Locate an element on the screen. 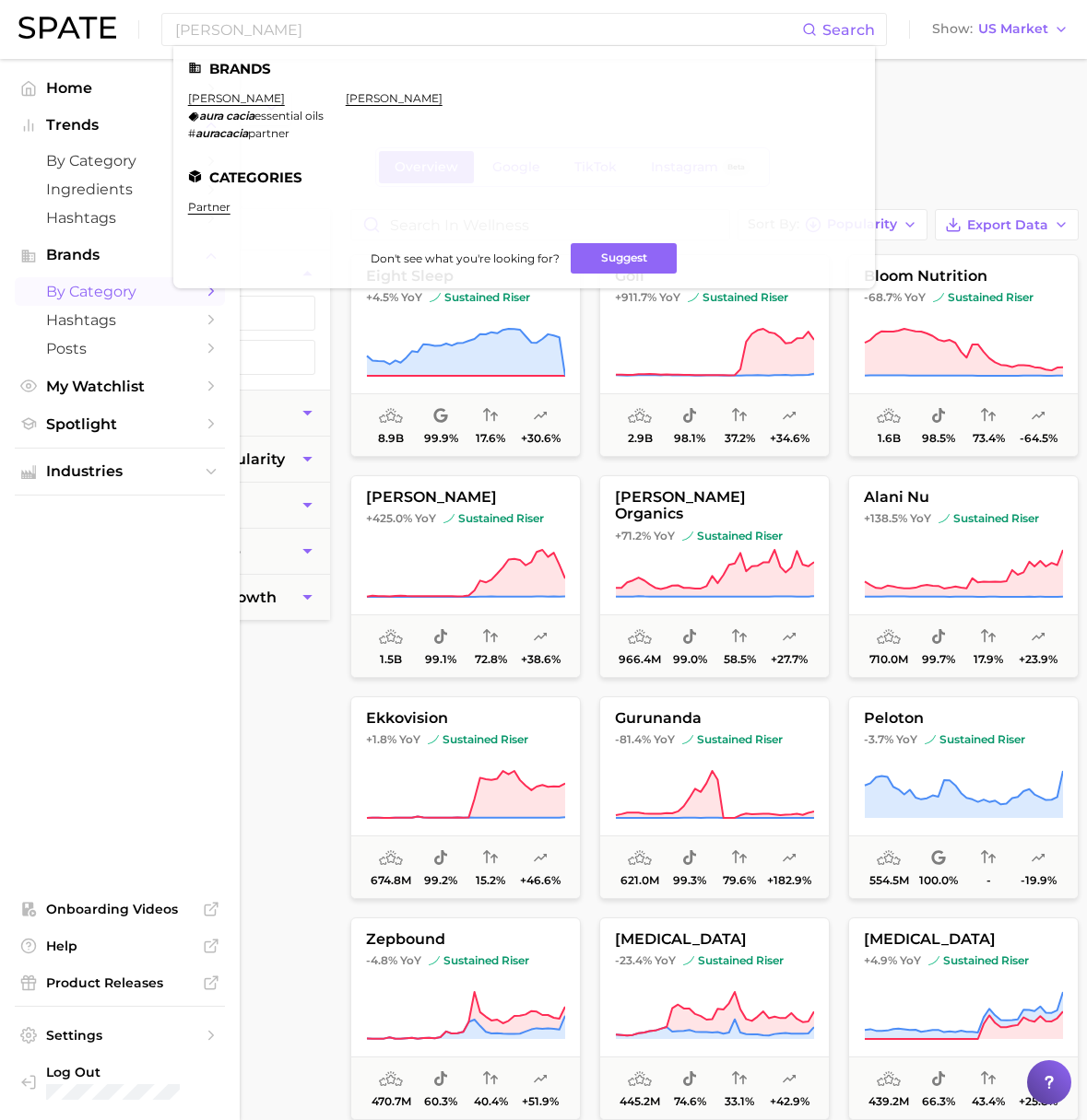 This screenshot has height=1120, width=1087. span: zepbound is located at coordinates (465, 940).